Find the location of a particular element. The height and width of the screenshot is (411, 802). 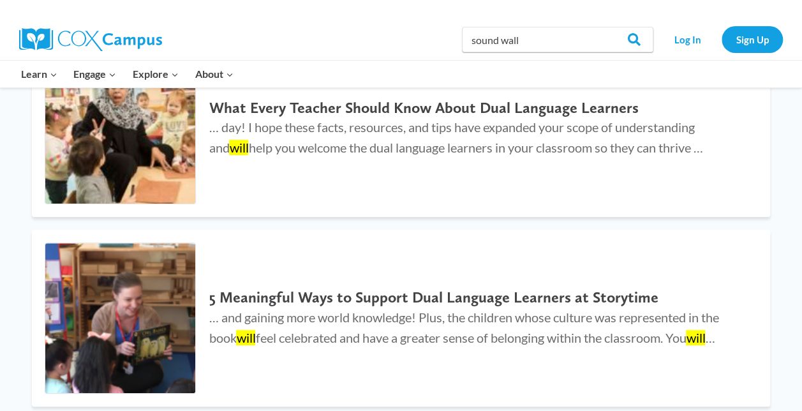

button: Child menu of About is located at coordinates (215, 74).